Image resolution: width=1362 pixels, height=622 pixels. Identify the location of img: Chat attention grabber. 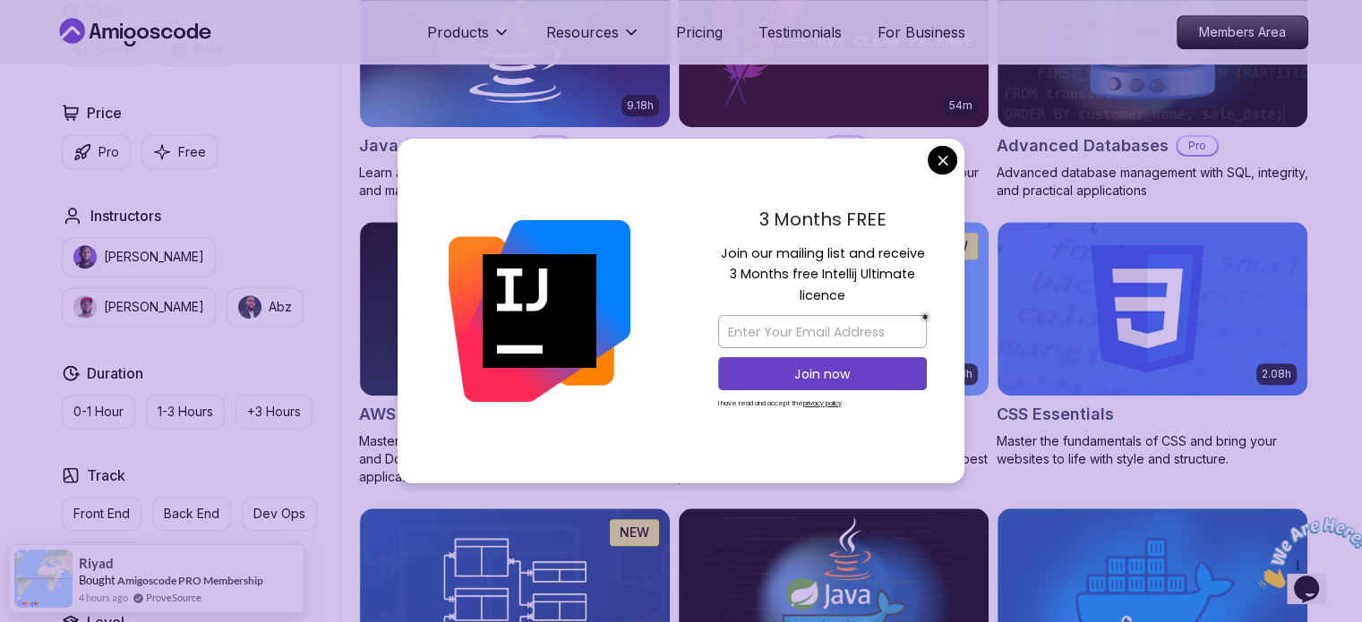
(63, 42).